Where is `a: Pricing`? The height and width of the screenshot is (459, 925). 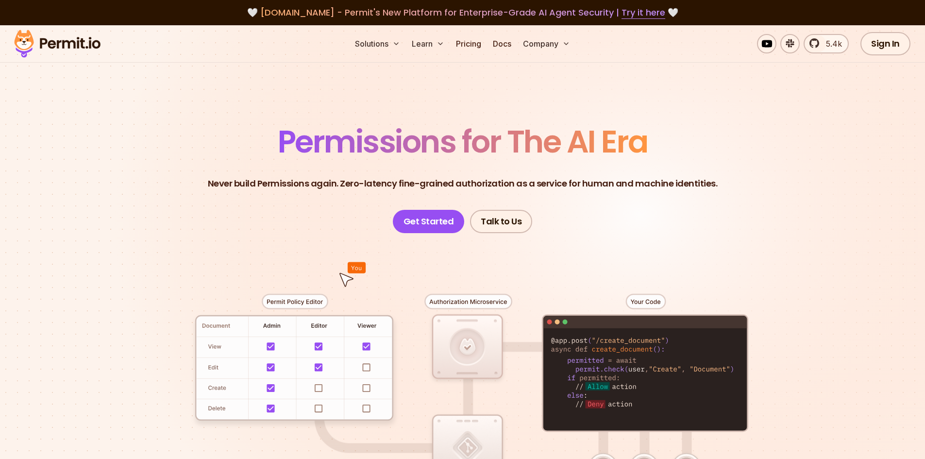 a: Pricing is located at coordinates (469, 44).